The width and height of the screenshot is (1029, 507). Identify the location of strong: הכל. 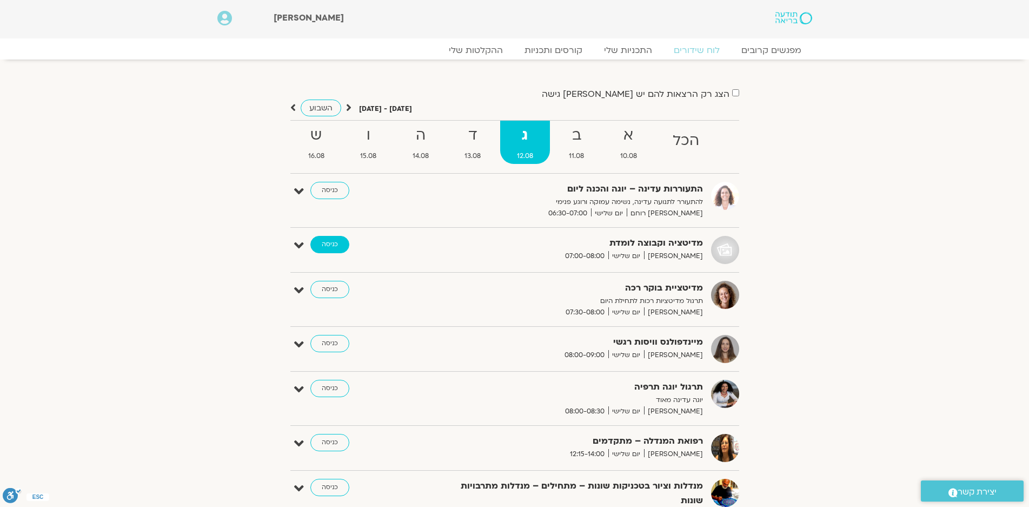
(686, 141).